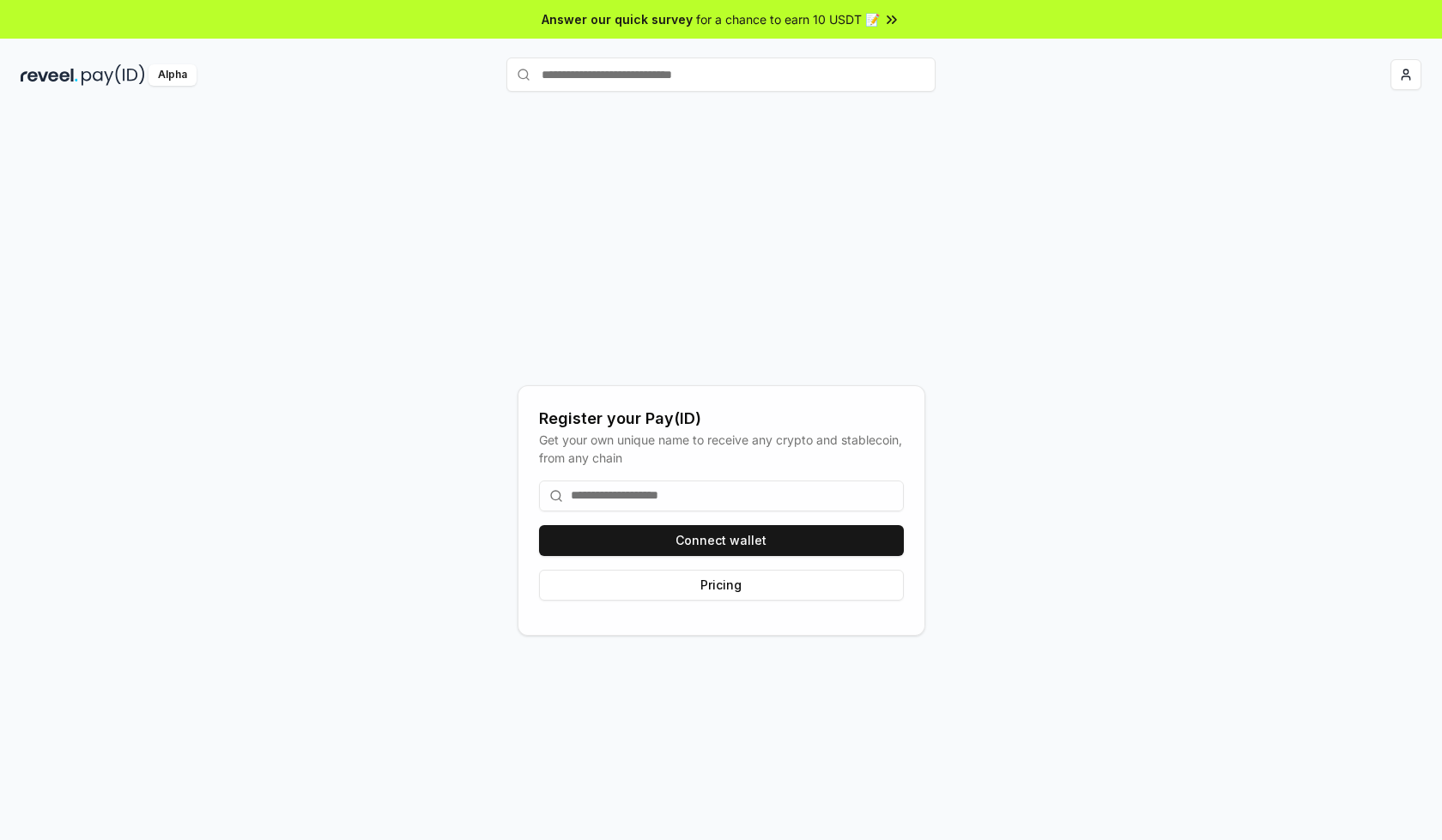 This screenshot has height=840, width=1442. I want to click on img: reveel_dark, so click(49, 74).